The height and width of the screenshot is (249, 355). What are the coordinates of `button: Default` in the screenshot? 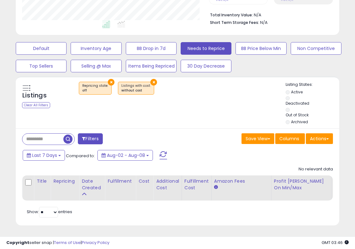 It's located at (41, 48).